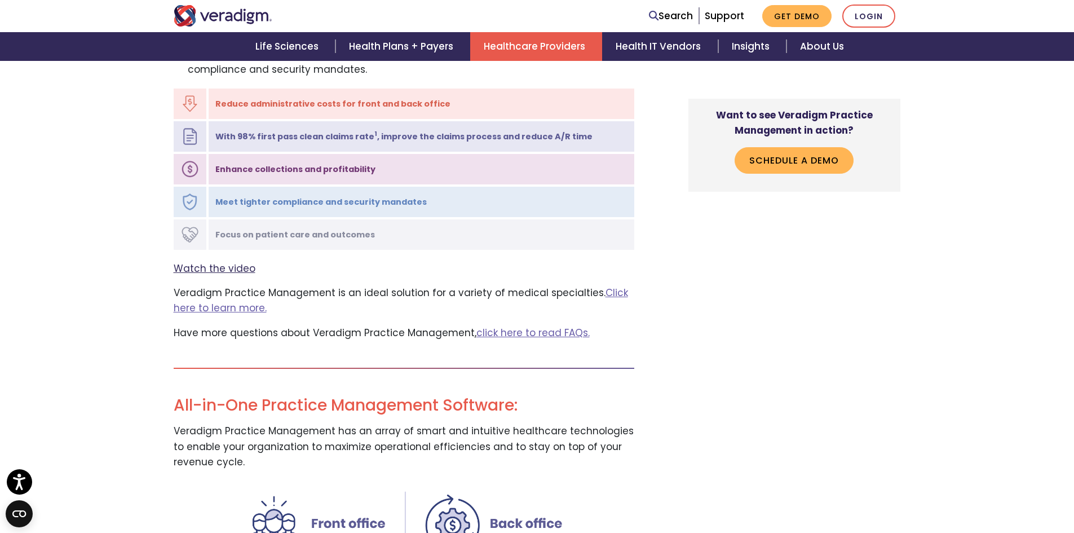 The height and width of the screenshot is (533, 1074). Describe the element at coordinates (671, 16) in the screenshot. I see `a: Search` at that location.